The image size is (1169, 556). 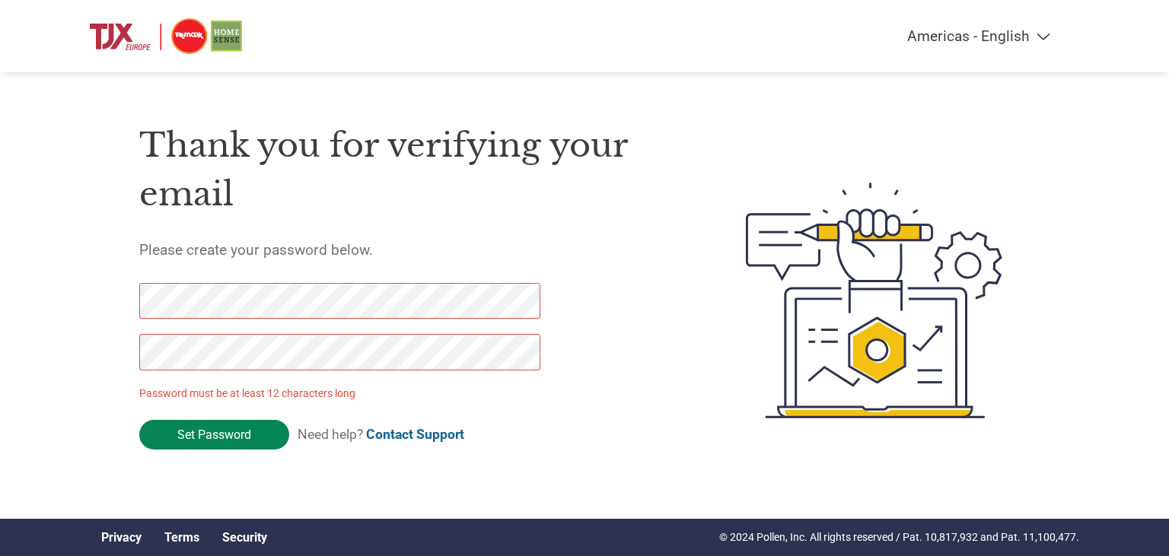 What do you see at coordinates (182, 537) in the screenshot?
I see `a: Terms` at bounding box center [182, 537].